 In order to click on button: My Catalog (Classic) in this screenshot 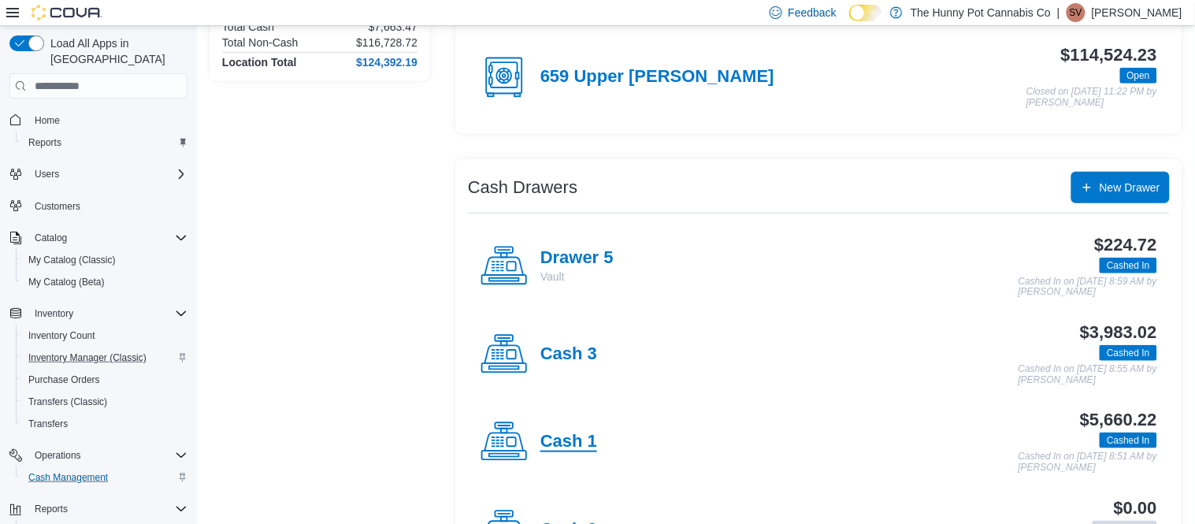, I will do `click(105, 260)`.